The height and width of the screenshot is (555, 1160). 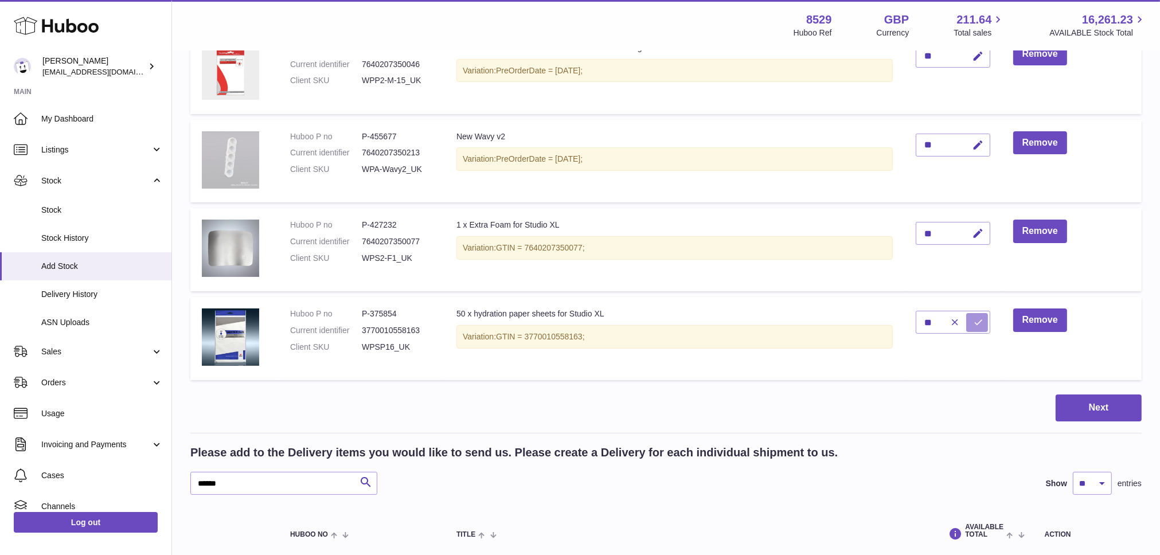 What do you see at coordinates (397, 241) in the screenshot?
I see `dd: 7640207350077` at bounding box center [397, 241].